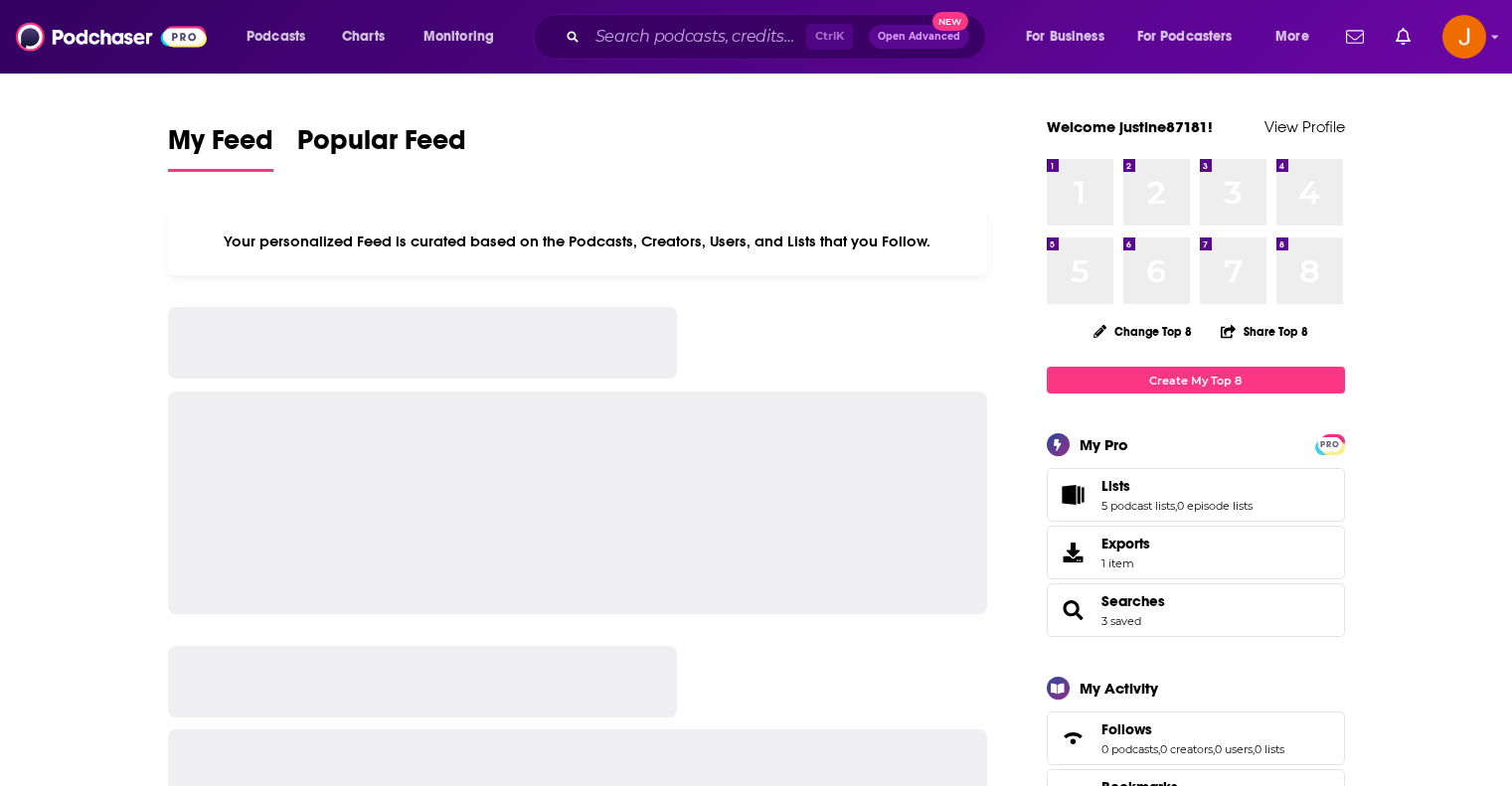 The height and width of the screenshot is (786, 1512). Describe the element at coordinates (382, 147) in the screenshot. I see `a: Popular Feed` at that location.